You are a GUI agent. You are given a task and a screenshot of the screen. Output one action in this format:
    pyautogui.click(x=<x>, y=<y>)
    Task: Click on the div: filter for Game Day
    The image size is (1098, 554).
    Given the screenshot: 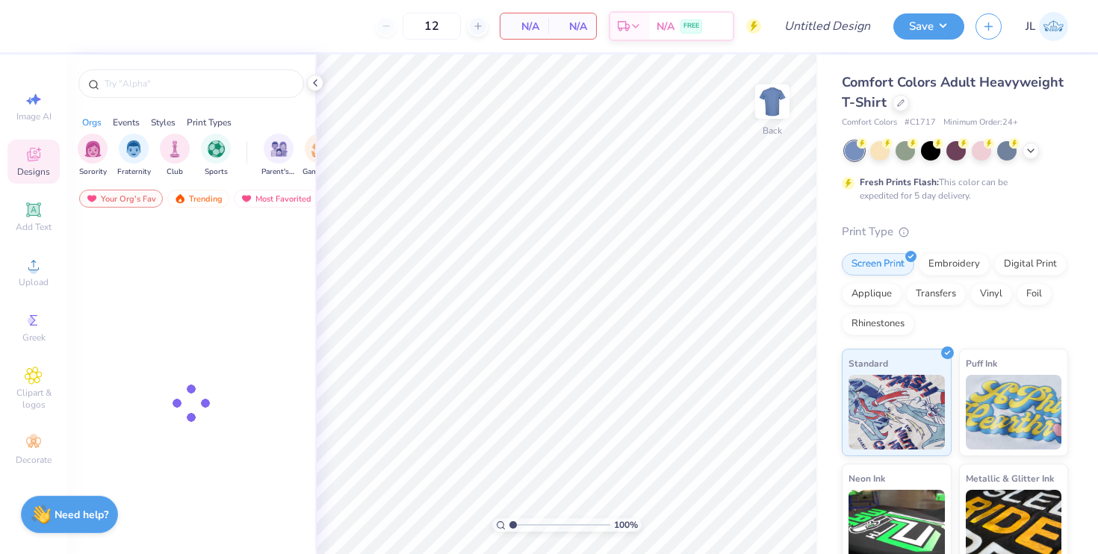 What is the action you would take?
    pyautogui.click(x=320, y=155)
    